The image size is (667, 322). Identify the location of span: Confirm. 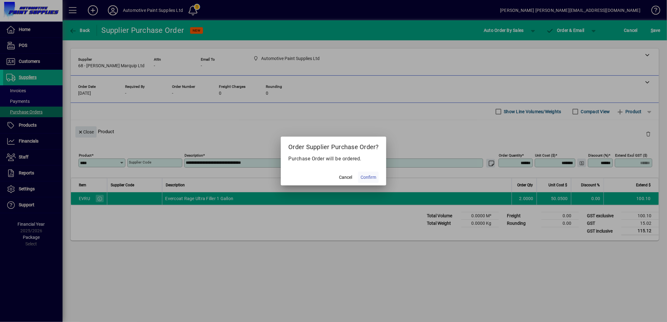
(369, 177).